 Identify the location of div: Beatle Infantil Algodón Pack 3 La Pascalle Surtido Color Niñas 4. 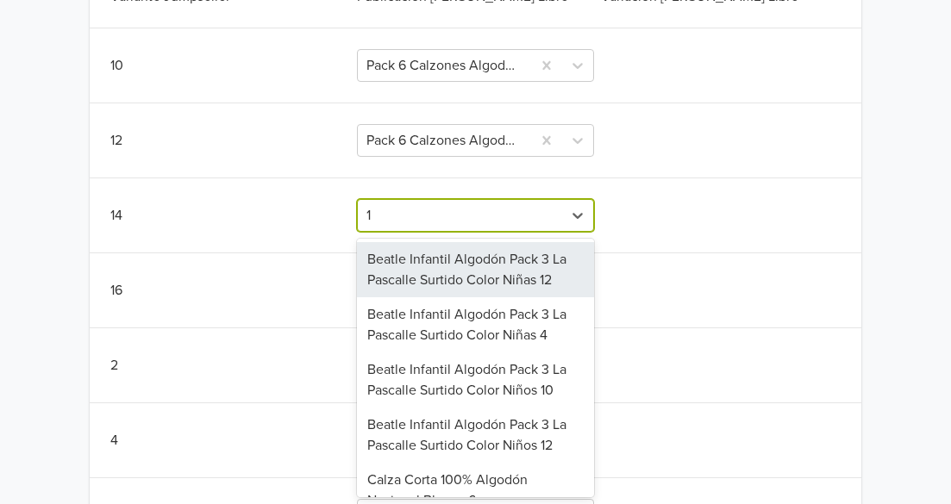
(475, 325).